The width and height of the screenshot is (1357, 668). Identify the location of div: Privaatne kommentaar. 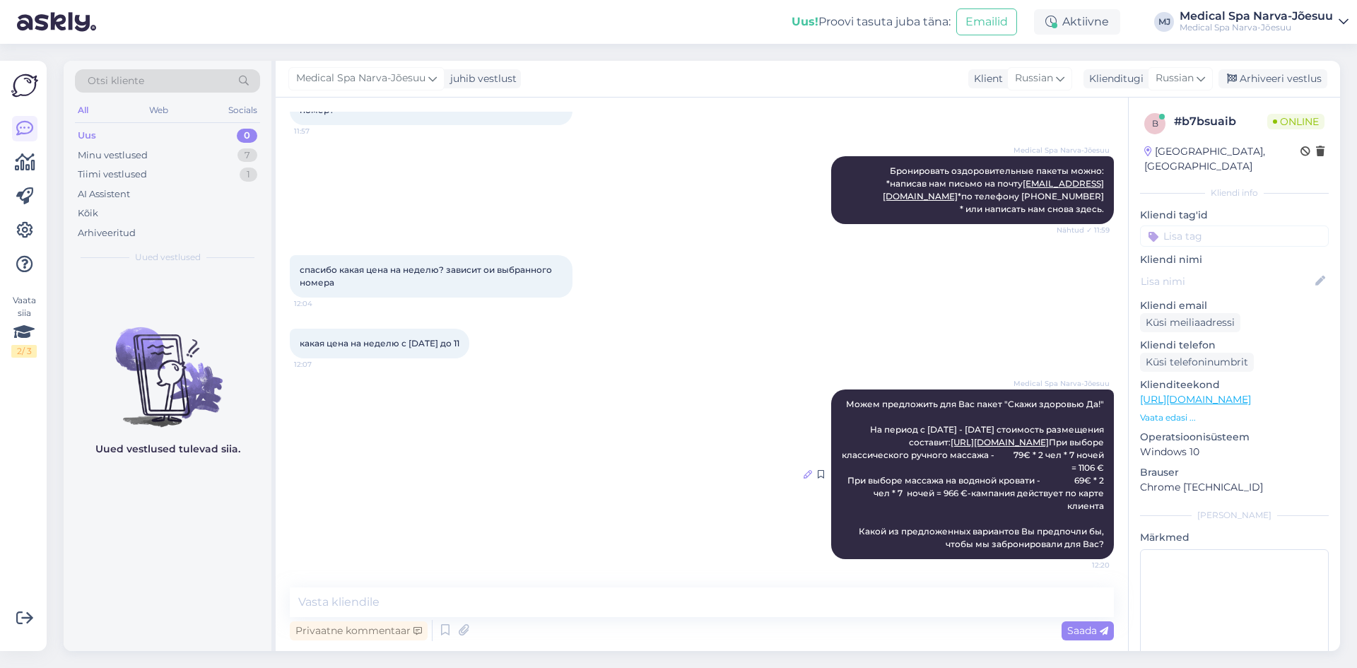
(358, 631).